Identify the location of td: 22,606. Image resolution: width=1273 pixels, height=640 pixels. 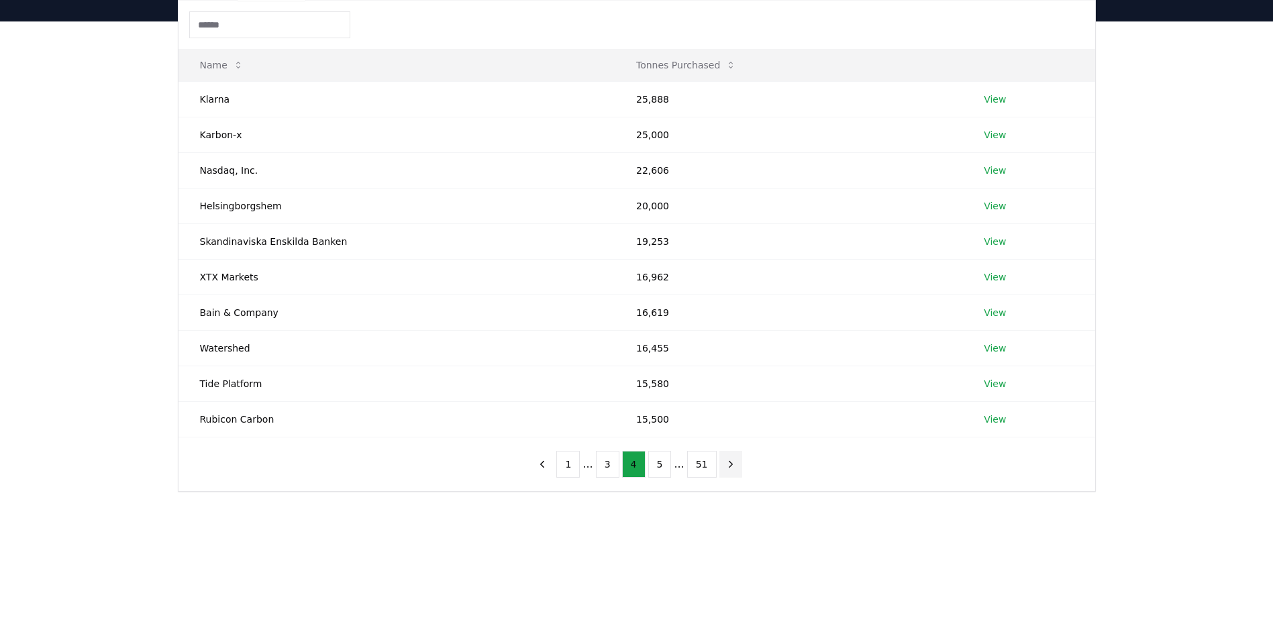
(788, 170).